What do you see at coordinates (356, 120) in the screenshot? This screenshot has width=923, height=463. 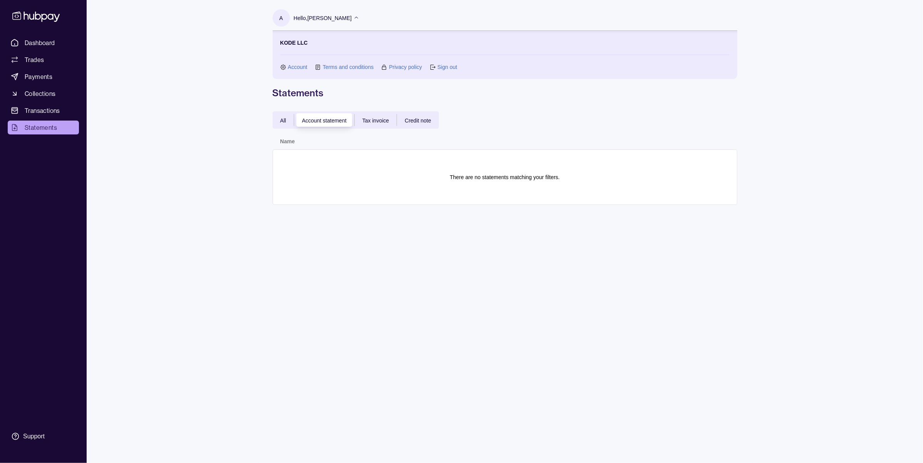 I see `div: documentTypes` at bounding box center [356, 120].